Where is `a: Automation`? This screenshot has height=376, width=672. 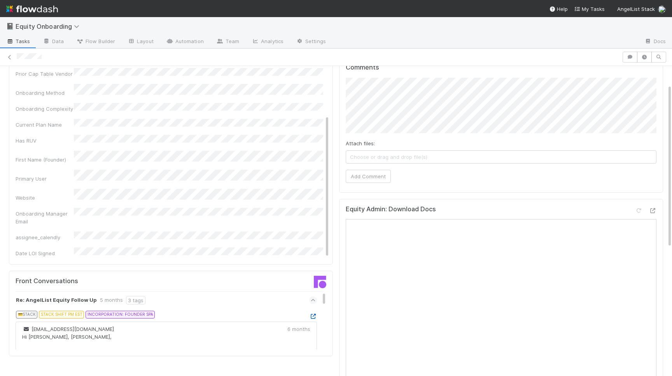 a: Automation is located at coordinates (185, 42).